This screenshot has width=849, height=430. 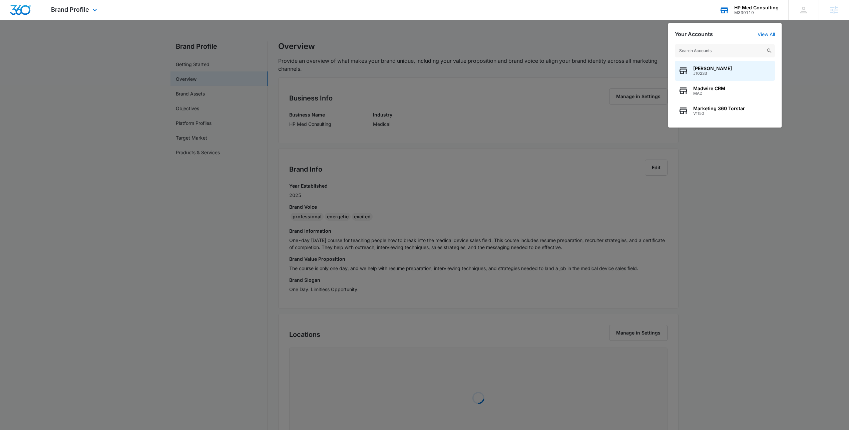 I want to click on input: Search Accounts, so click(x=725, y=51).